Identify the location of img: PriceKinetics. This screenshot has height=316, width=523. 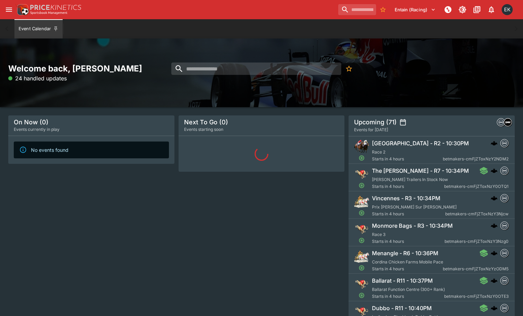
(56, 7).